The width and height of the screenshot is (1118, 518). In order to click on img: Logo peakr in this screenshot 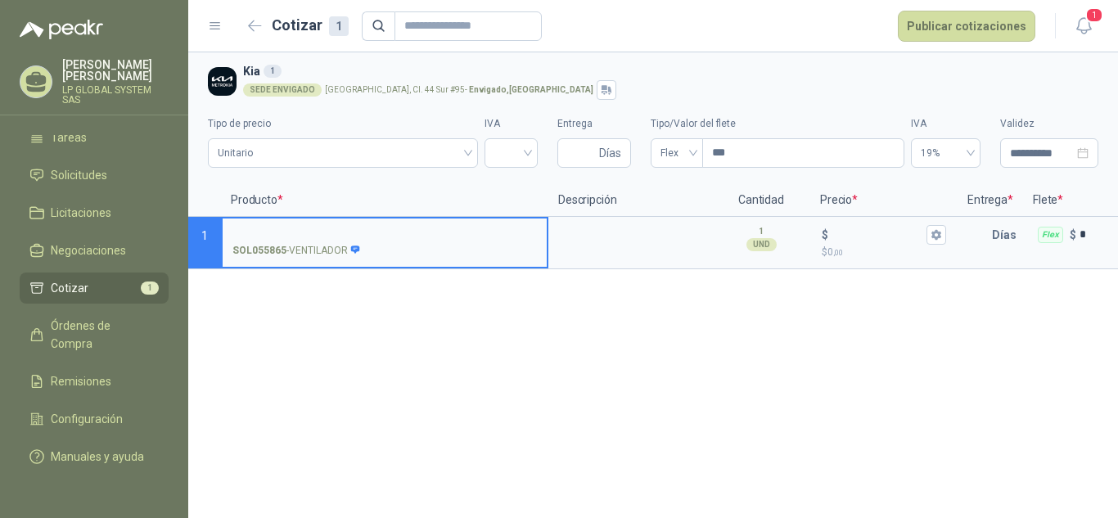, I will do `click(61, 29)`.